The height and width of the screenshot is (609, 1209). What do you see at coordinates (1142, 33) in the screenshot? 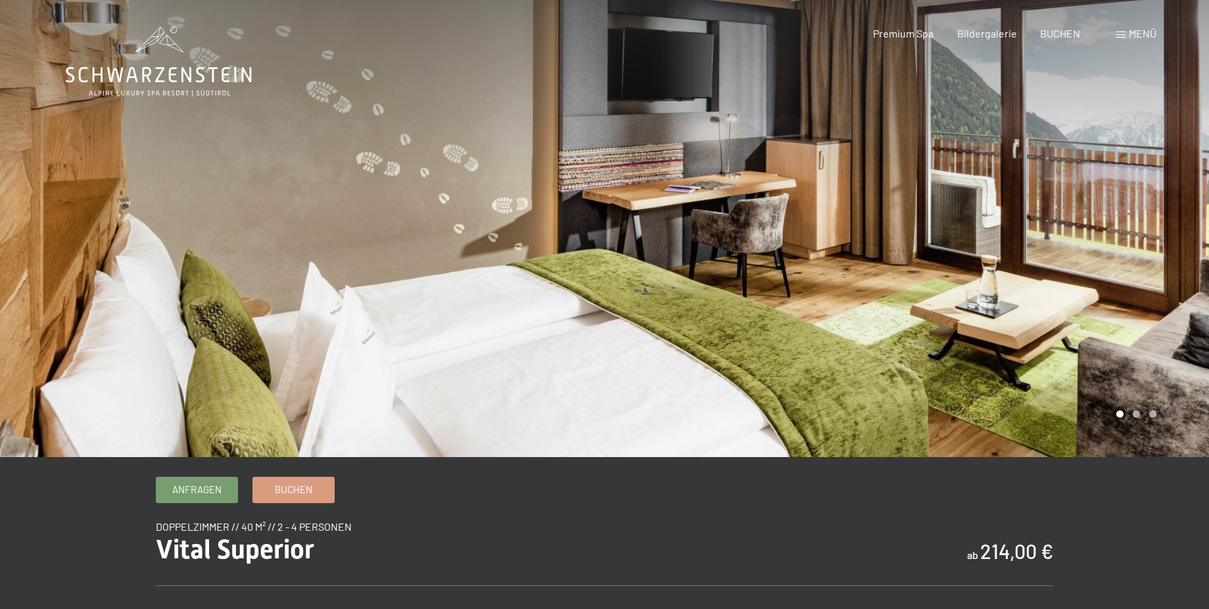
I see `span: Menü` at bounding box center [1142, 33].